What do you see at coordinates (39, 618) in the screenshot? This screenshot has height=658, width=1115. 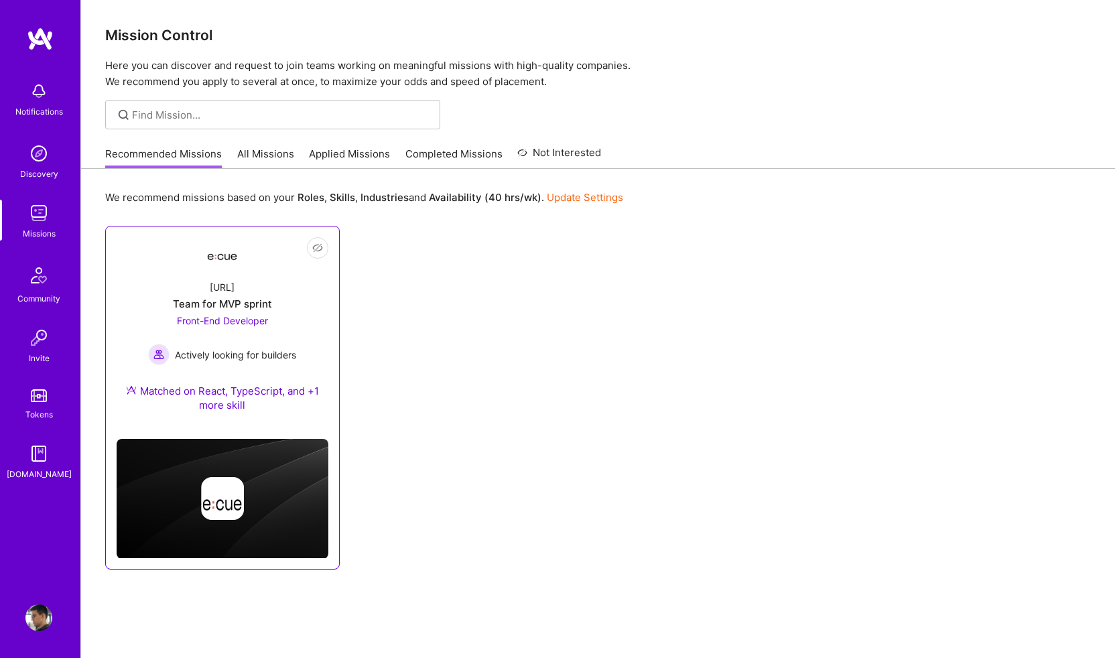 I see `a: User Avatar` at bounding box center [39, 618].